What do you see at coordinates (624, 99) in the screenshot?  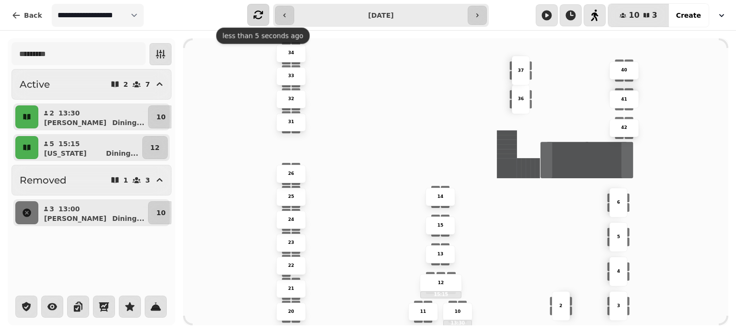 I see `p: 41` at bounding box center [624, 99].